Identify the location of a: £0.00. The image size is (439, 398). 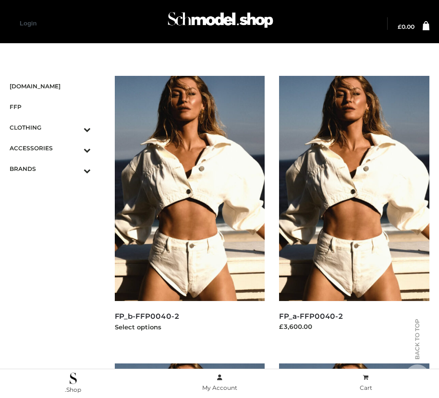
(406, 27).